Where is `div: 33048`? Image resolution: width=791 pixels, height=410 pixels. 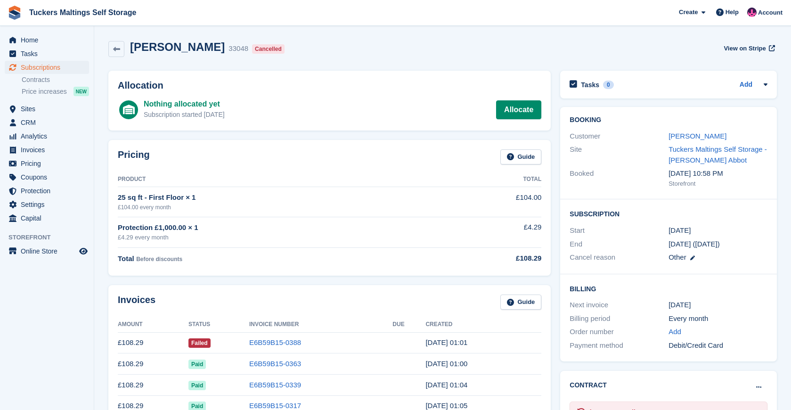
div: 33048 is located at coordinates (238, 49).